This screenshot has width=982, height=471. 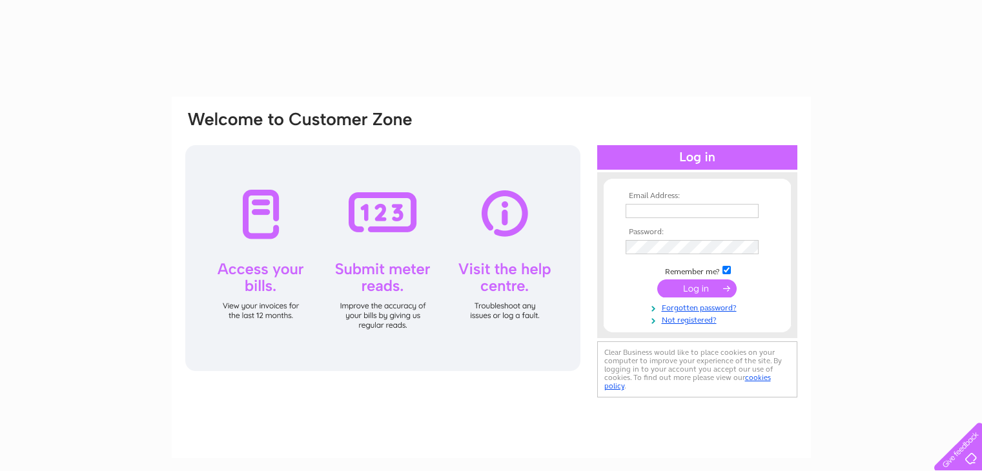 What do you see at coordinates (697, 369) in the screenshot?
I see `div: Clear Business would like to place cookies on your computer to improve your experience of the sit...` at bounding box center [697, 369].